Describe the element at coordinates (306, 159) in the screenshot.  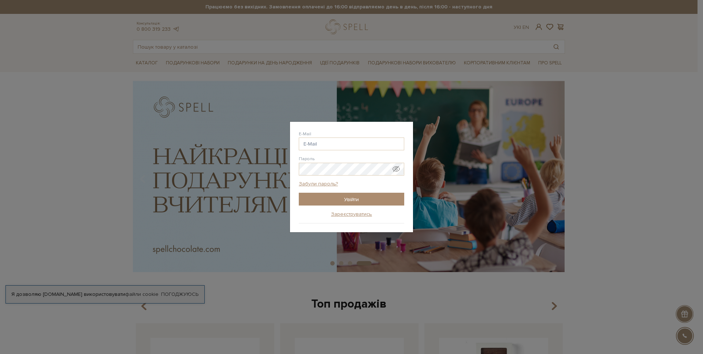
I see `label: Пароль` at that location.